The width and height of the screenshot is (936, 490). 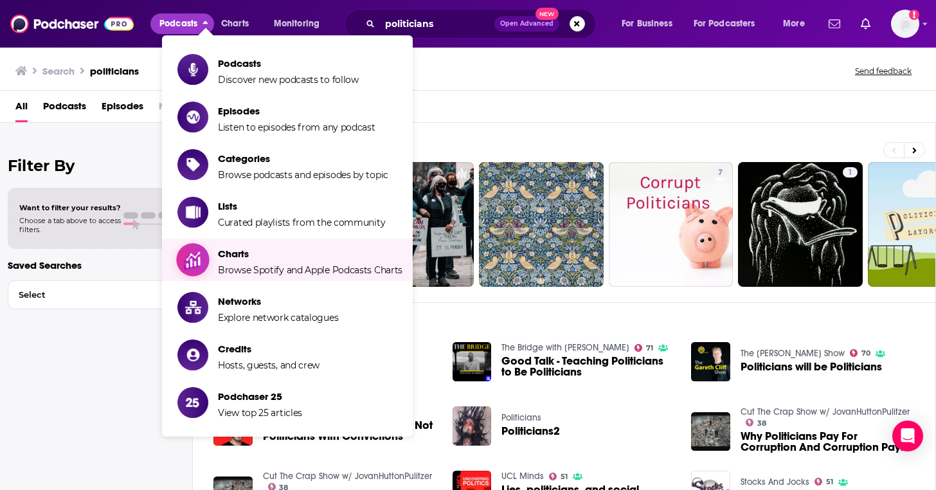 I want to click on img: Why Politicians Pay For Corruption And Corruption Pays Politicians, so click(x=711, y=432).